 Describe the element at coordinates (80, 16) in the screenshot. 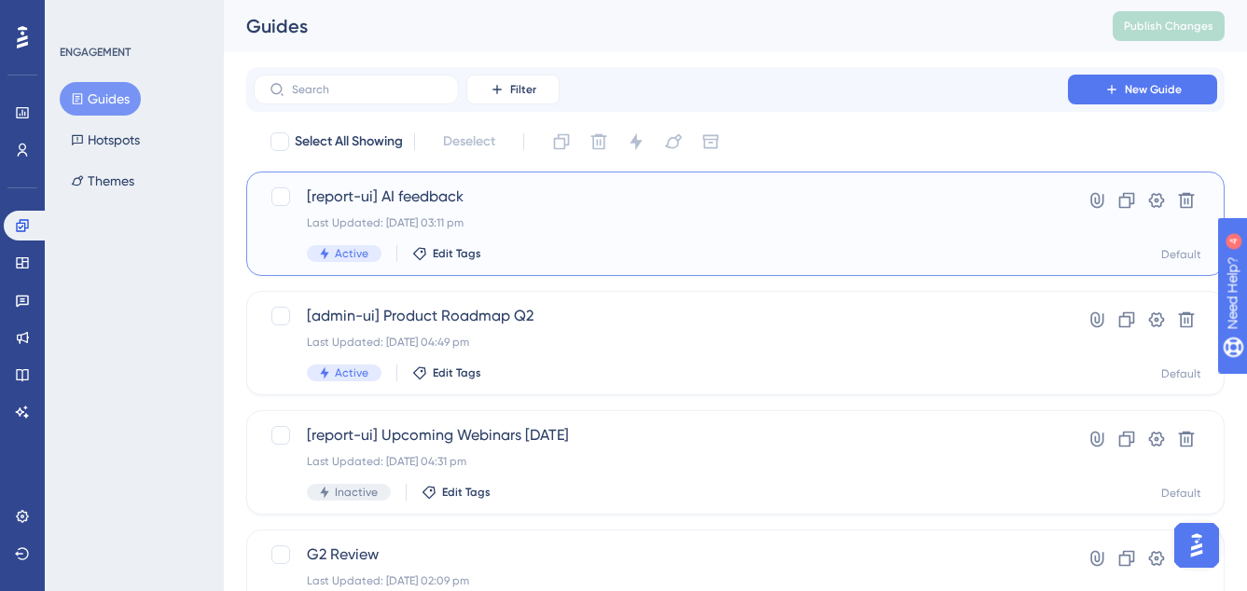

I see `span: Need Help?` at that location.